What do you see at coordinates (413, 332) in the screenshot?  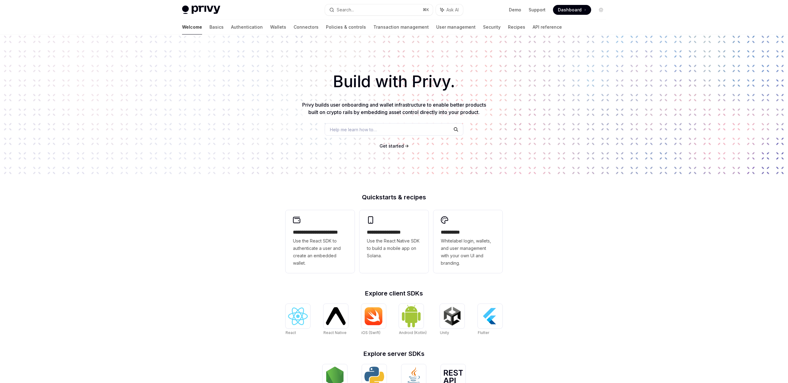 I see `span: Android (Kotlin)` at bounding box center [413, 332].